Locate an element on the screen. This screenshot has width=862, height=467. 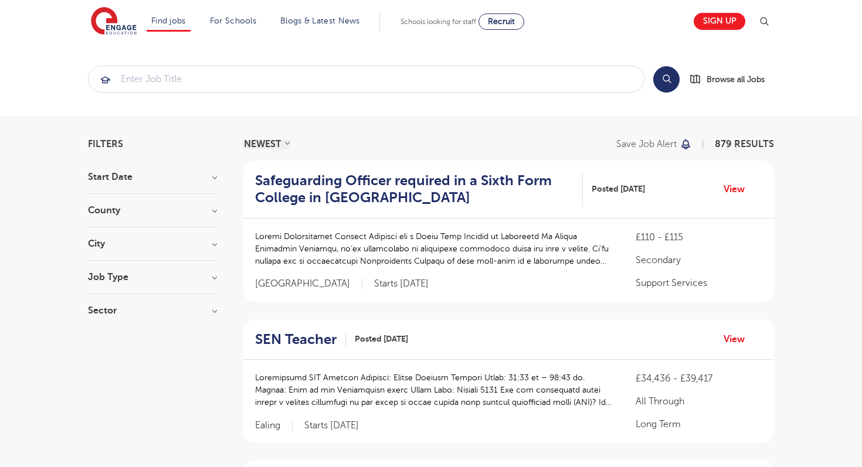
p: Loremipsumd SIT Ametcon Adipisci: Elitse Doeiusm Tempori Utlab: 31:33 et – 98:43 do. Magnaa: Enim... is located at coordinates (433, 390).